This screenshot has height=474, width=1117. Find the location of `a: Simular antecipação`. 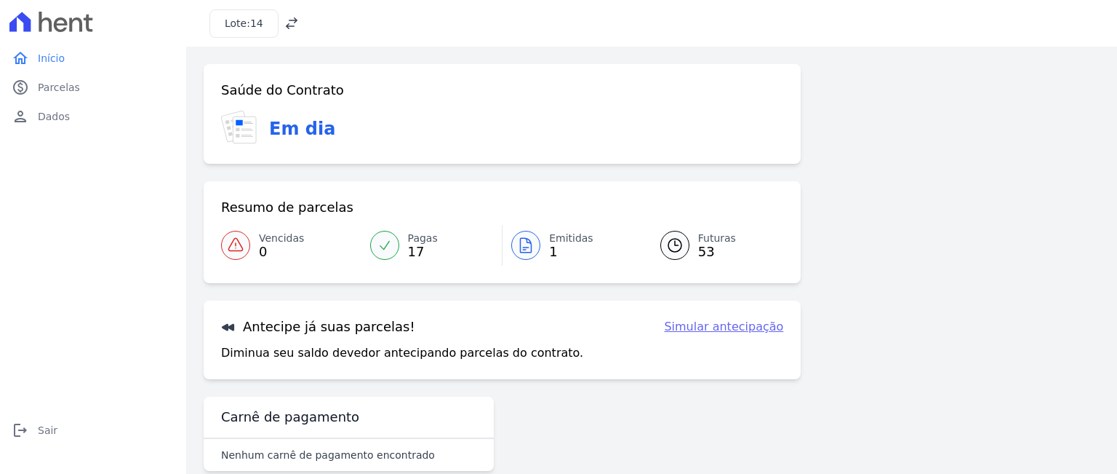

a: Simular antecipação is located at coordinates (724, 327).